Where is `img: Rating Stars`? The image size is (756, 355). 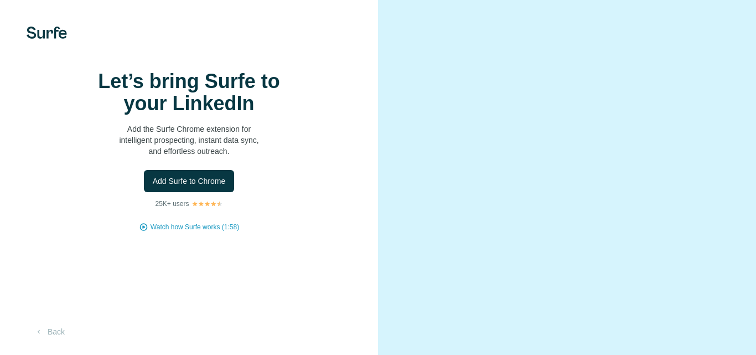 img: Rating Stars is located at coordinates (207, 204).